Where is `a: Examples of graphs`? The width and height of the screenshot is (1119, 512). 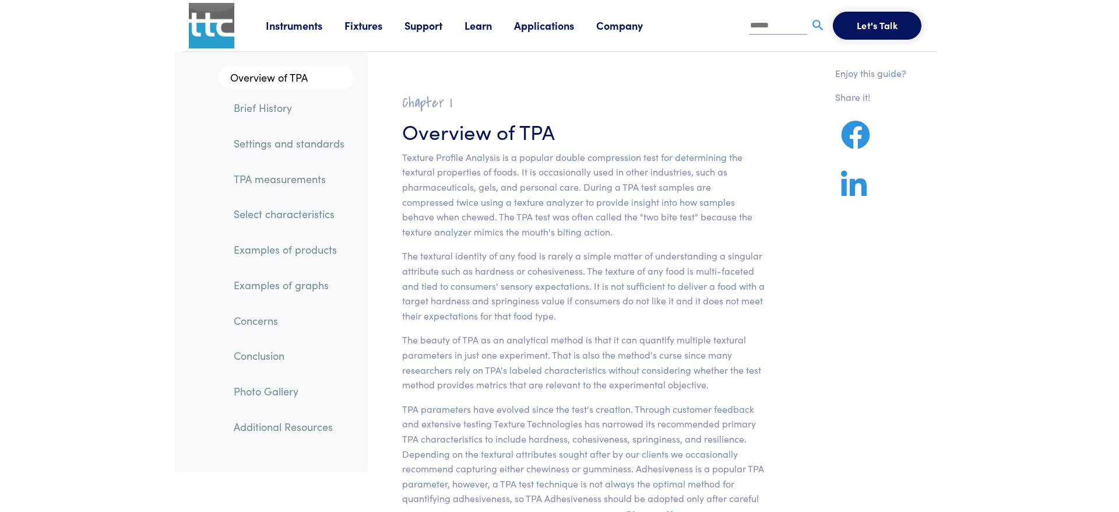
a: Examples of graphs is located at coordinates (289, 285).